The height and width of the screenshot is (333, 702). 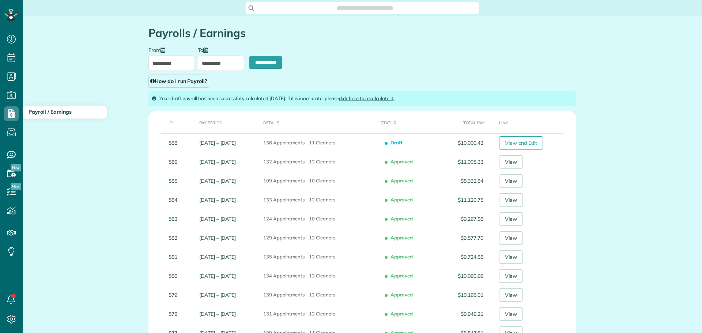 What do you see at coordinates (172, 200) in the screenshot?
I see `td: 584` at bounding box center [172, 200].